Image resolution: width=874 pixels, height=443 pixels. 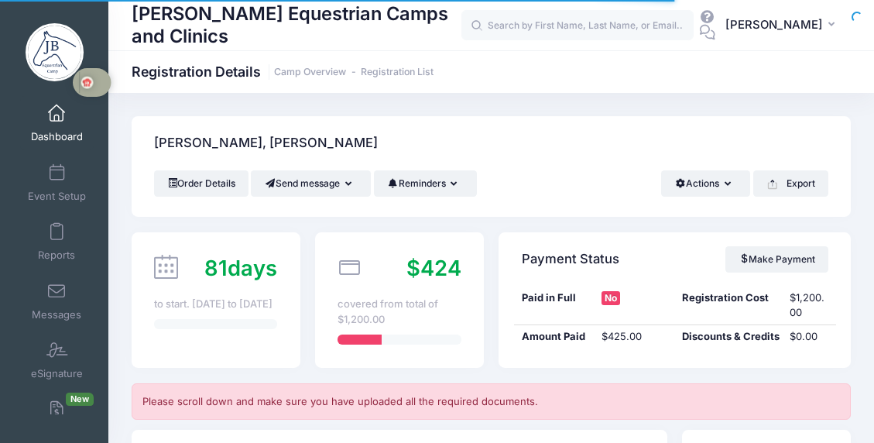 What do you see at coordinates (56, 314) in the screenshot?
I see `span: Messages` at bounding box center [56, 314].